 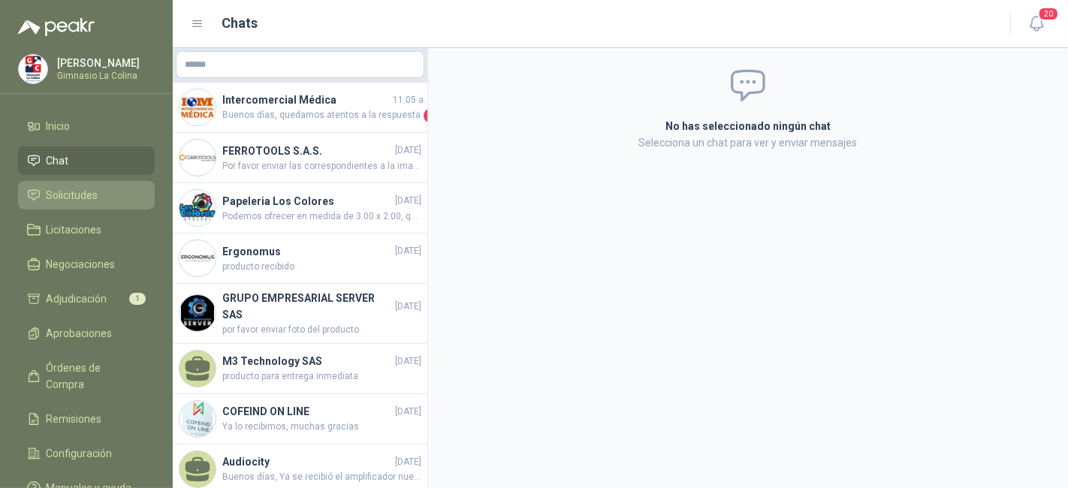 I want to click on span: 11:05 a. m., so click(x=416, y=100).